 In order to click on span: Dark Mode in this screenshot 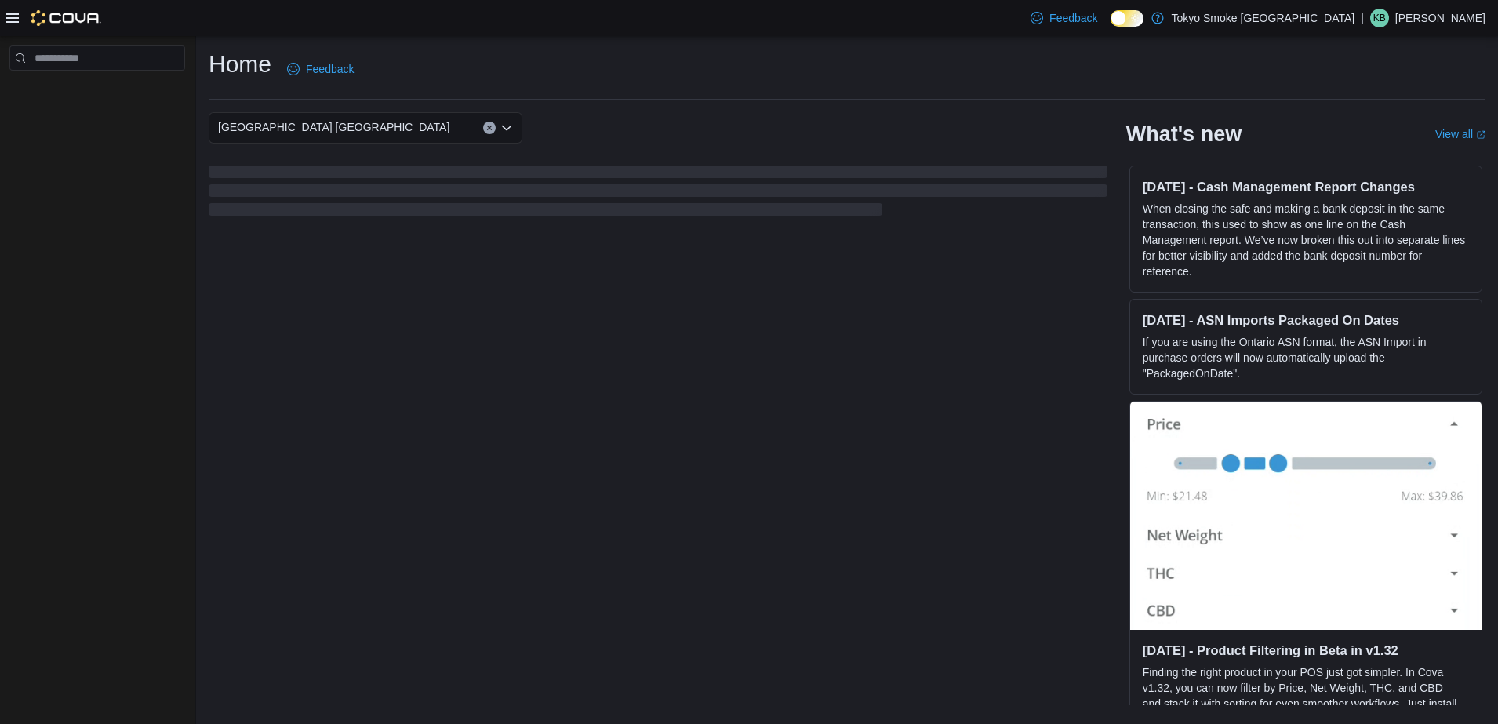, I will do `click(1111, 27)`.